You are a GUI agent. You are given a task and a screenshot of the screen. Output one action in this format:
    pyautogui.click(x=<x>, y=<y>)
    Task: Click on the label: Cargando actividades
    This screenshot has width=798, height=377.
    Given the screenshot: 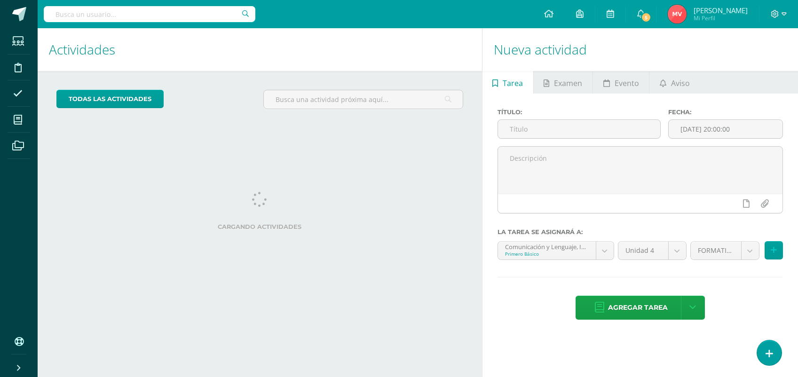 What is the action you would take?
    pyautogui.click(x=259, y=227)
    